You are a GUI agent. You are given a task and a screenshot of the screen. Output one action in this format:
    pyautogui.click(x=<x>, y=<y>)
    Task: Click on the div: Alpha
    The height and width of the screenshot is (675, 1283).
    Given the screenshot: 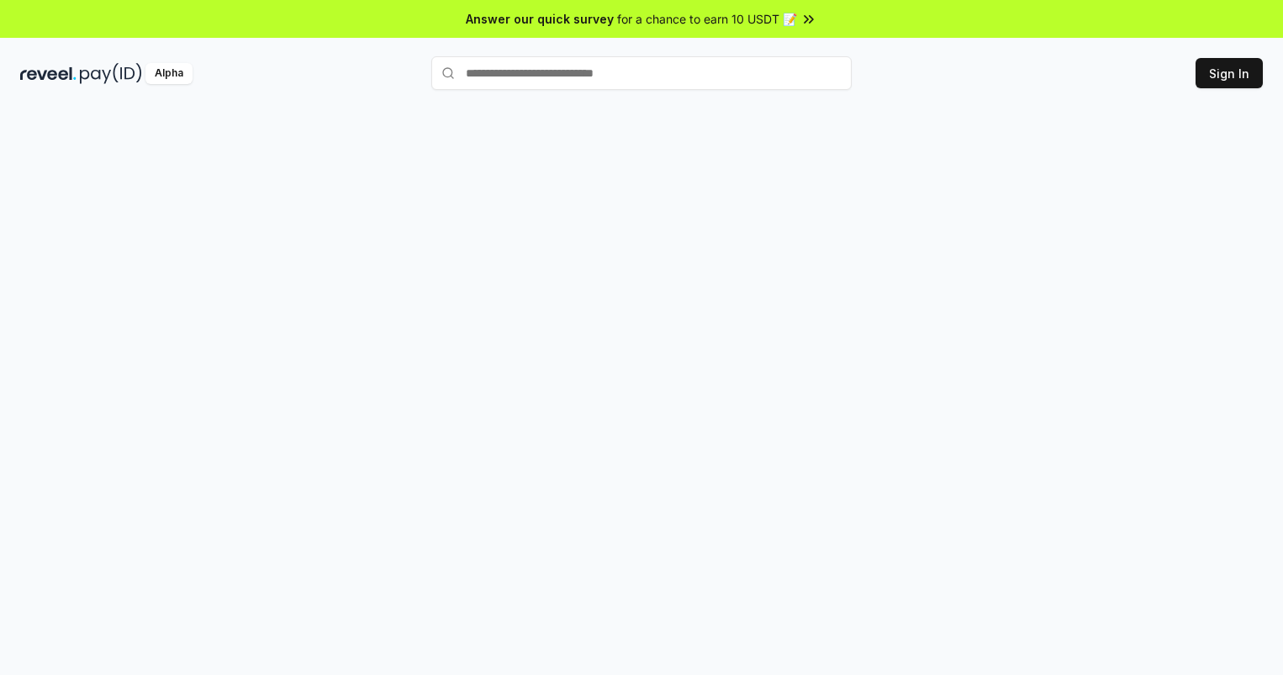 What is the action you would take?
    pyautogui.click(x=169, y=73)
    